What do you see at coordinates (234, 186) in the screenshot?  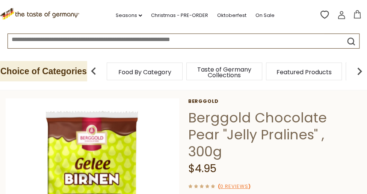 I see `a: 0 Reviews` at bounding box center [234, 186].